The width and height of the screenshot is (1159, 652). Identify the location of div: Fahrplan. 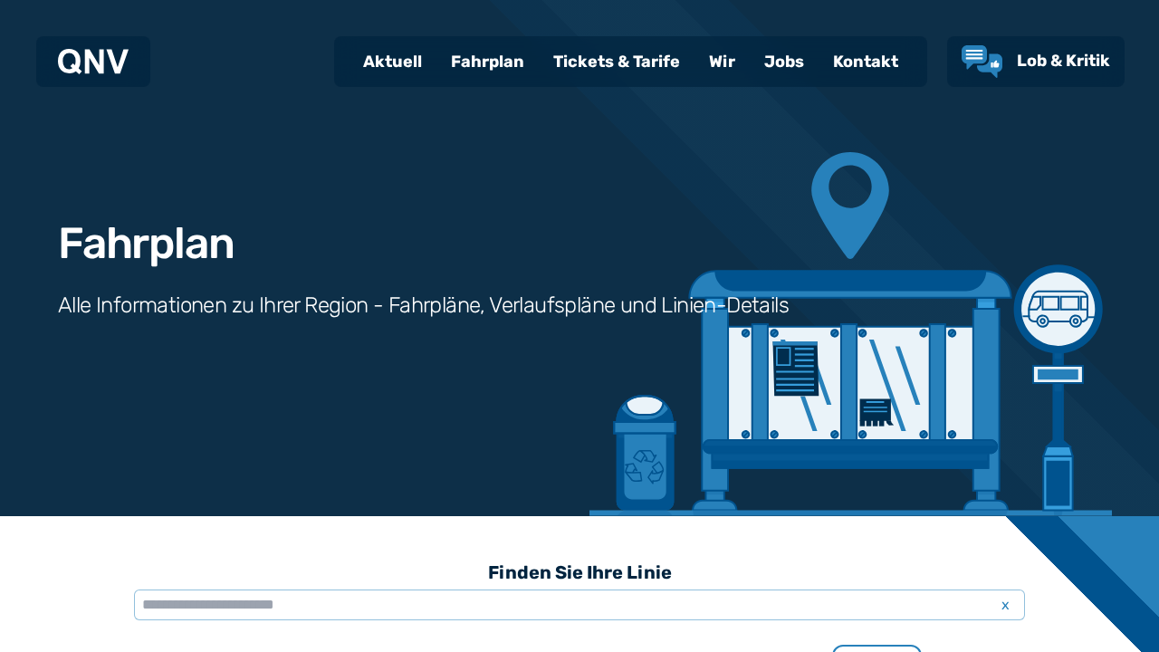
(487, 62).